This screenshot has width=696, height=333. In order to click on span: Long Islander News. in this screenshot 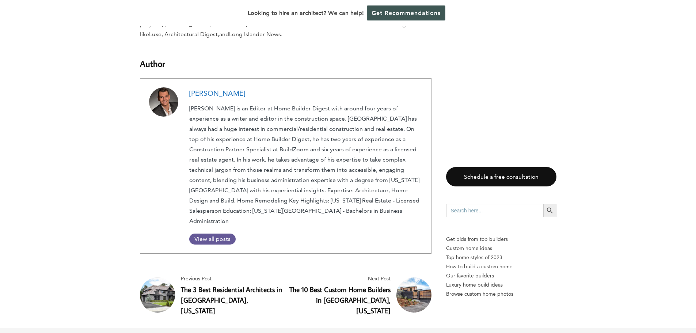, I will do `click(256, 34)`.